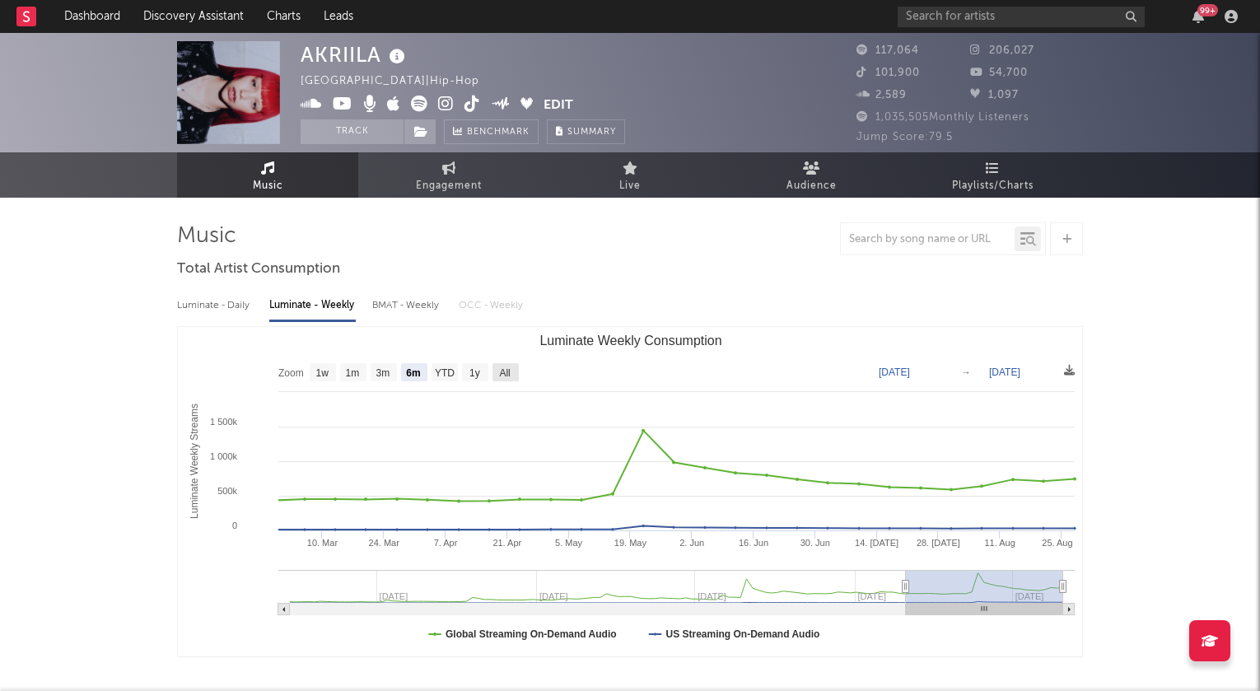 This screenshot has height=691, width=1260. Describe the element at coordinates (353, 373) in the screenshot. I see `text: 1m` at that location.